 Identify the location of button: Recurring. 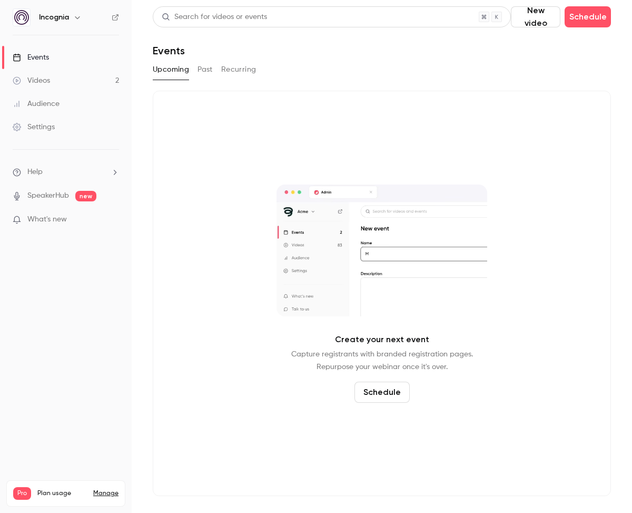
(239, 70).